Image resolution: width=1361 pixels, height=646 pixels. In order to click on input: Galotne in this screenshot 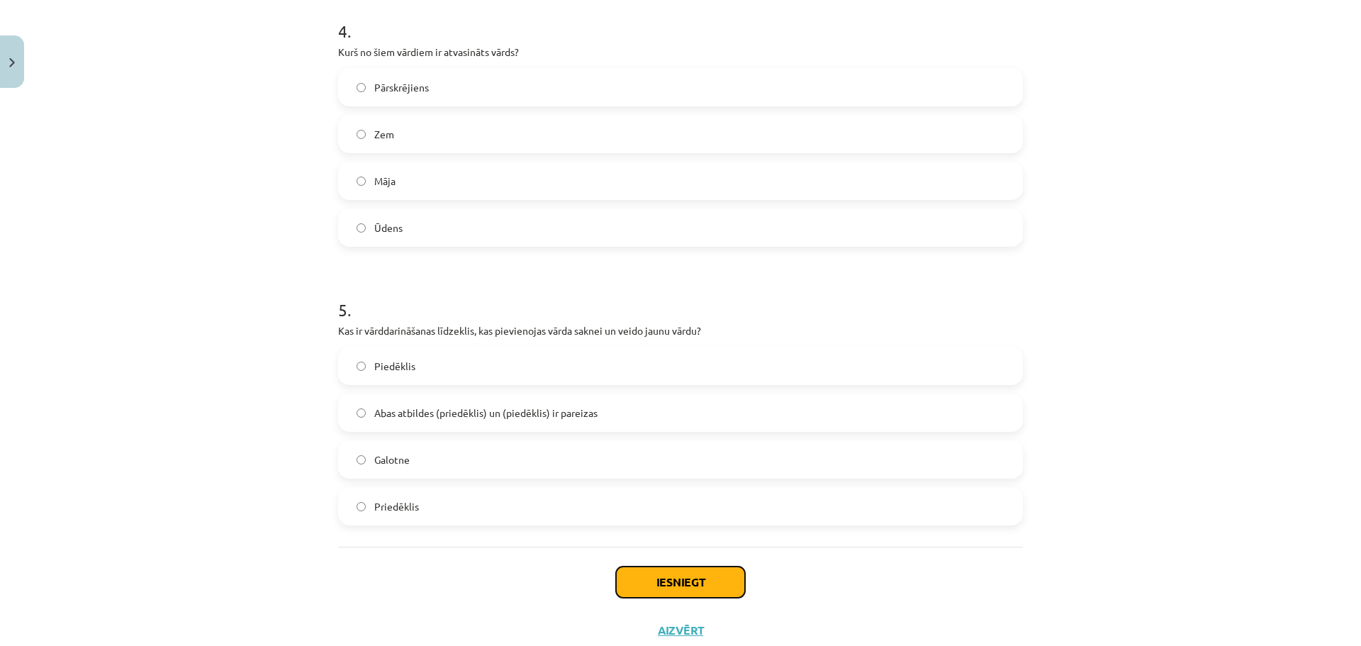, I will do `click(361, 459)`.